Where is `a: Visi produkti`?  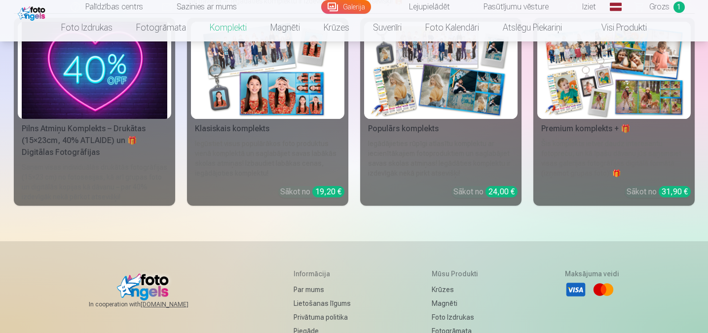
a: Visi produkti is located at coordinates (616, 28).